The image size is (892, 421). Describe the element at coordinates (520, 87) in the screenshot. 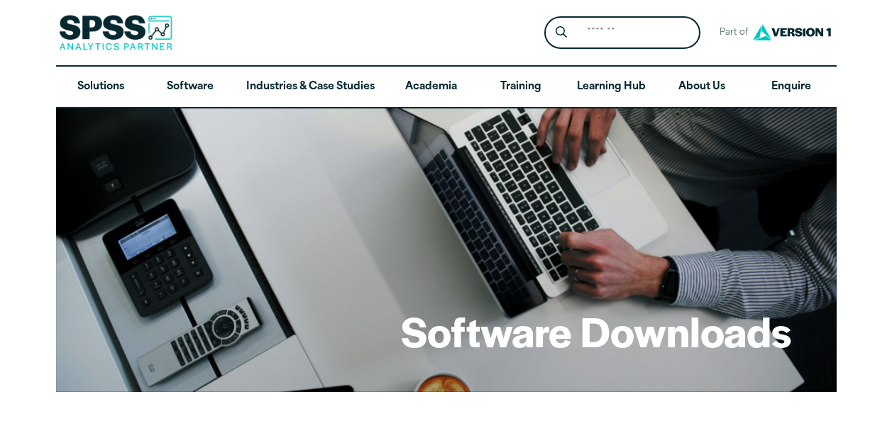

I see `a: Training` at that location.